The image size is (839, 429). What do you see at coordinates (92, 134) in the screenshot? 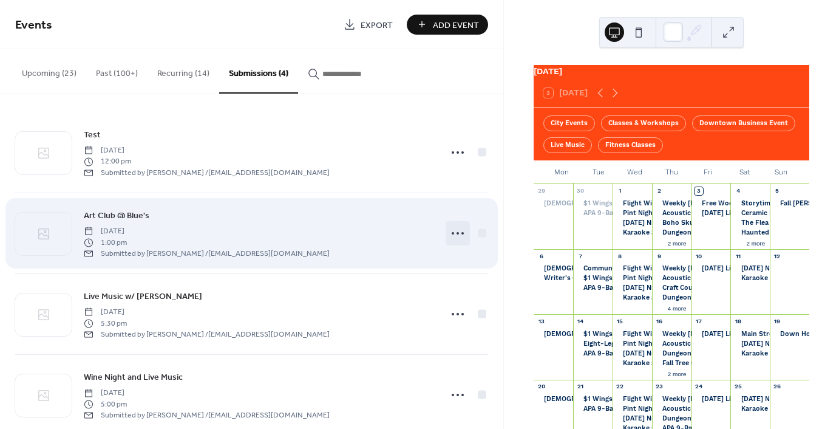
I see `a: Test` at bounding box center [92, 134].